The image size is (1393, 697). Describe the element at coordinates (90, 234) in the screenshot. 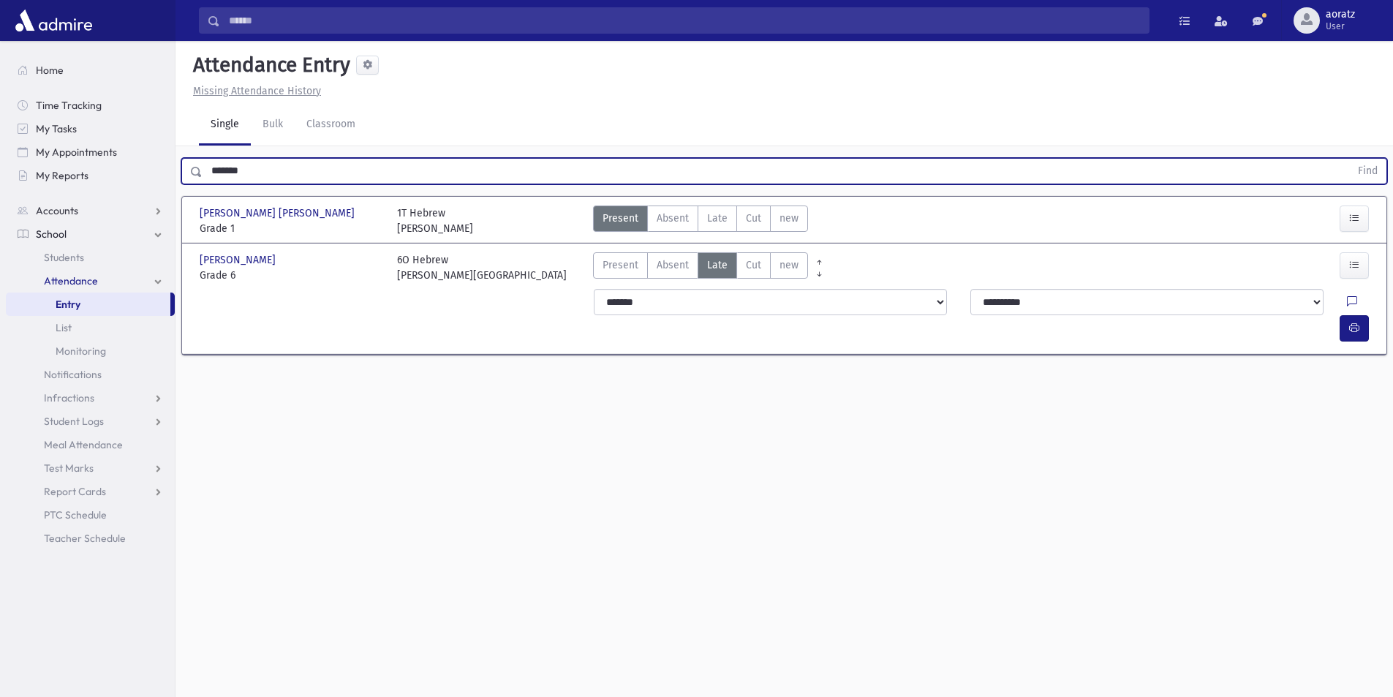

I see `a: School` at that location.